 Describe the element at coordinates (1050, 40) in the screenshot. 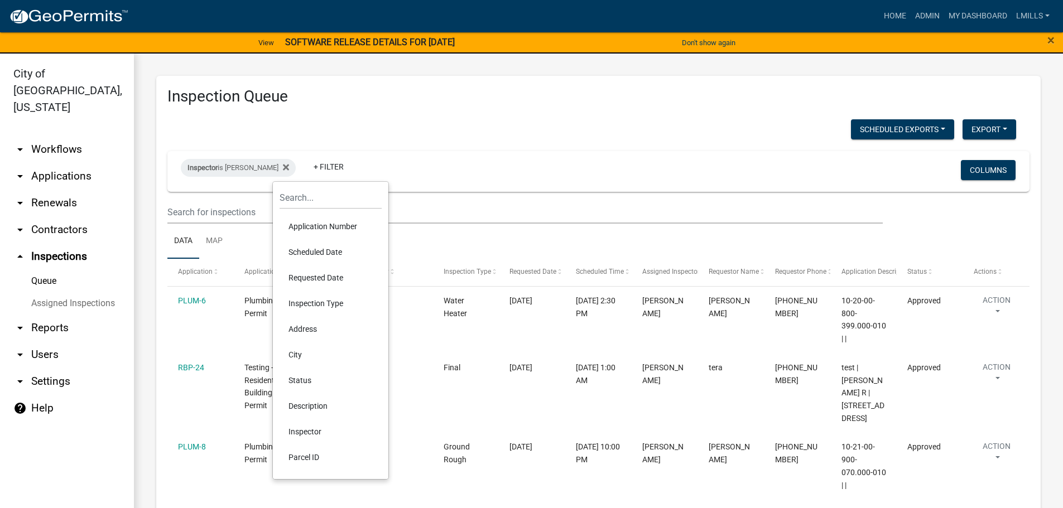

I see `button: Close` at that location.